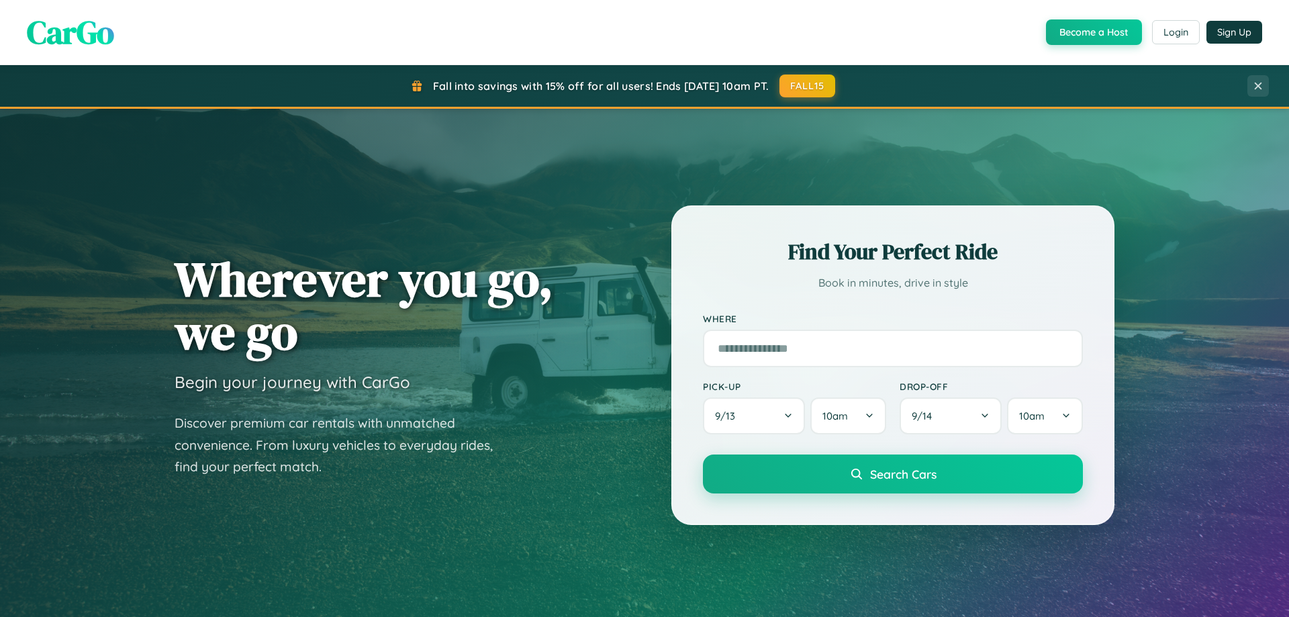 The width and height of the screenshot is (1289, 617). Describe the element at coordinates (364, 305) in the screenshot. I see `h1: Wherever you go, we go` at that location.